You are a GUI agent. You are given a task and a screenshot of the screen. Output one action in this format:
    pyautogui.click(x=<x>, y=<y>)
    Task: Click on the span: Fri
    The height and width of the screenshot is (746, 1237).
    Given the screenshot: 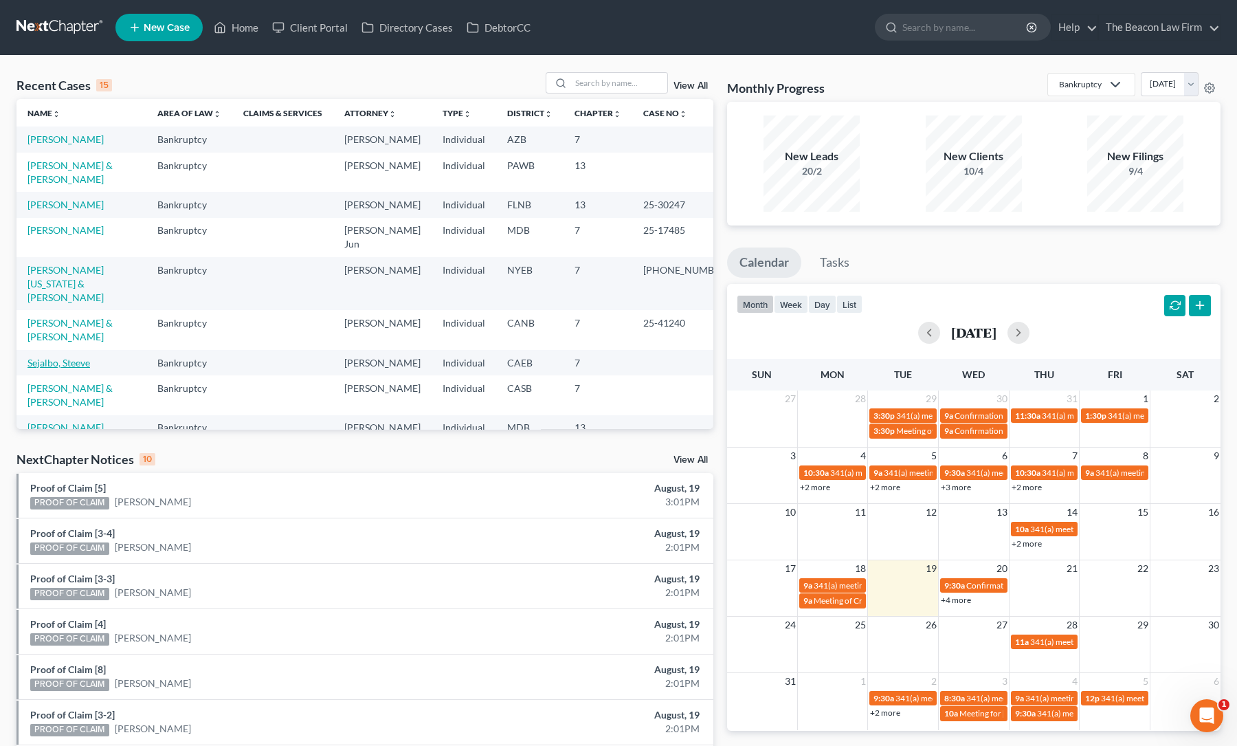 What is the action you would take?
    pyautogui.click(x=1115, y=374)
    